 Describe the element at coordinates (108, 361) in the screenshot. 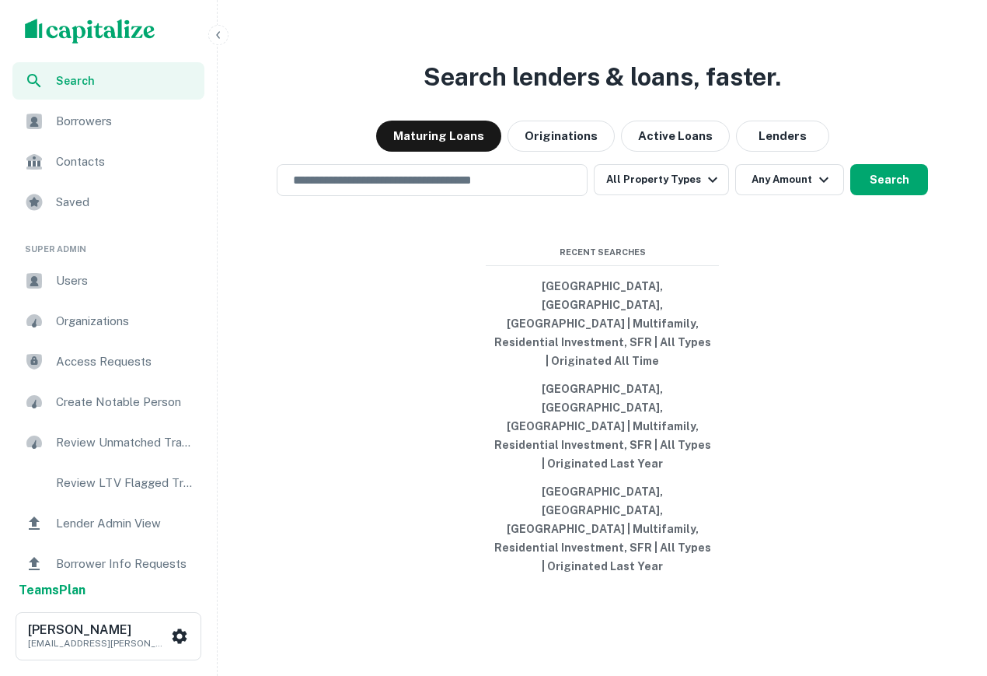

I see `a: Access Requests` at that location.